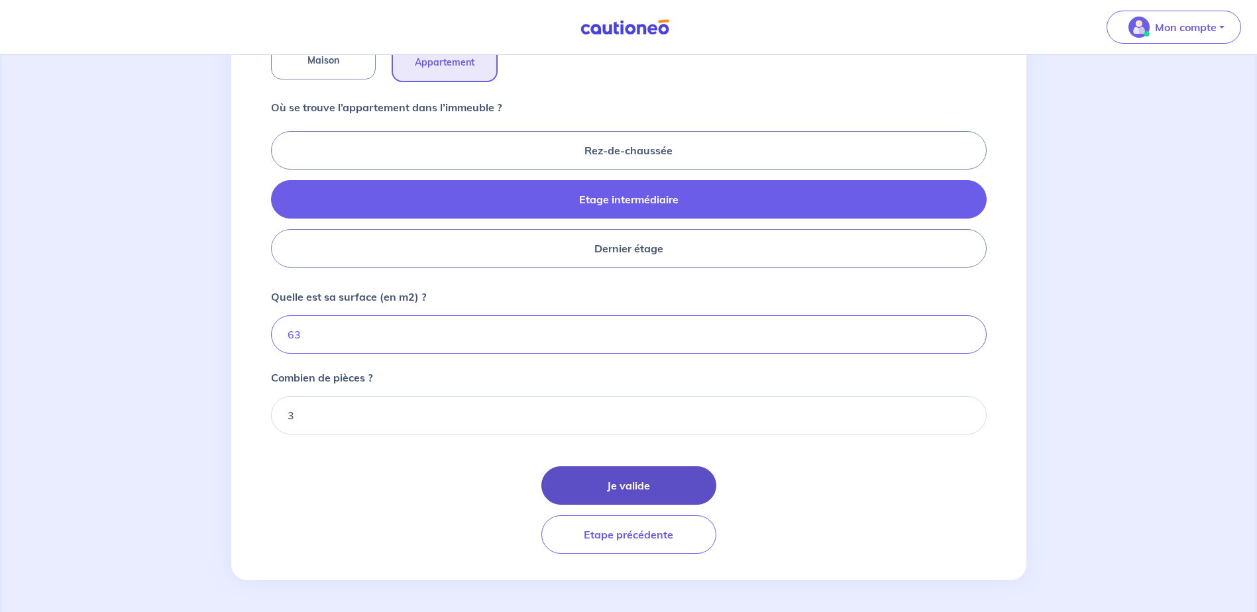 Image resolution: width=1257 pixels, height=612 pixels. I want to click on input: Ex: 1, so click(629, 416).